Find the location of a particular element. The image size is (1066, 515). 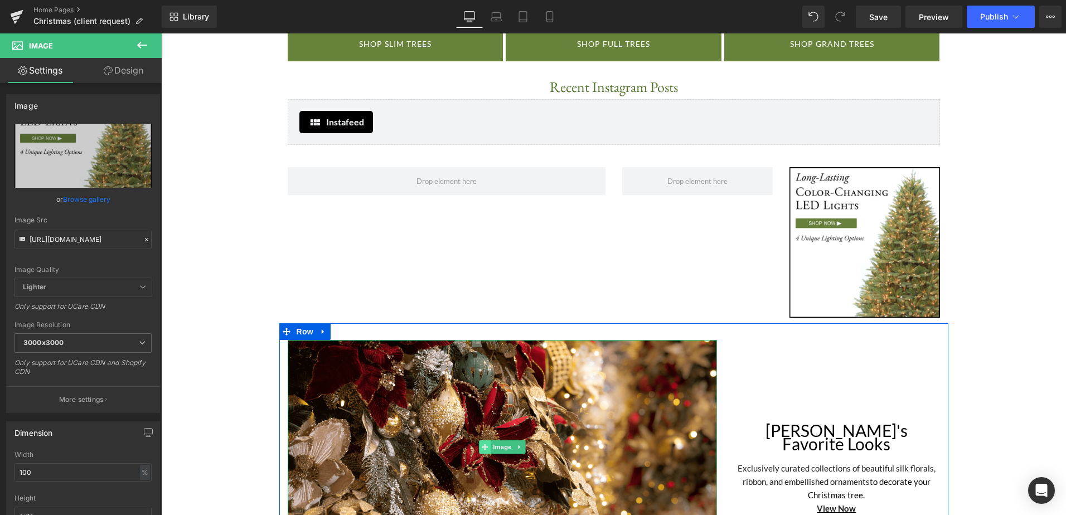

a: Mobile is located at coordinates (550, 17).